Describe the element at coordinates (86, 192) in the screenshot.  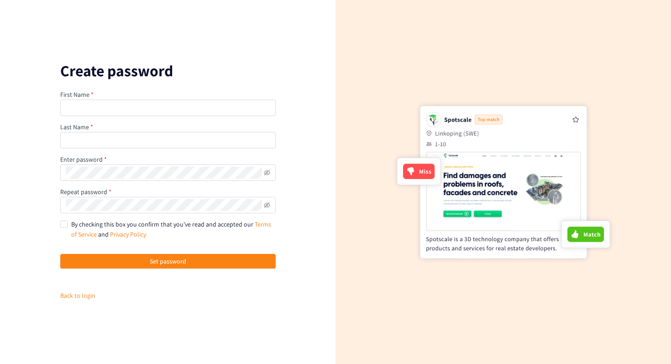
I see `label: Repeat password` at that location.